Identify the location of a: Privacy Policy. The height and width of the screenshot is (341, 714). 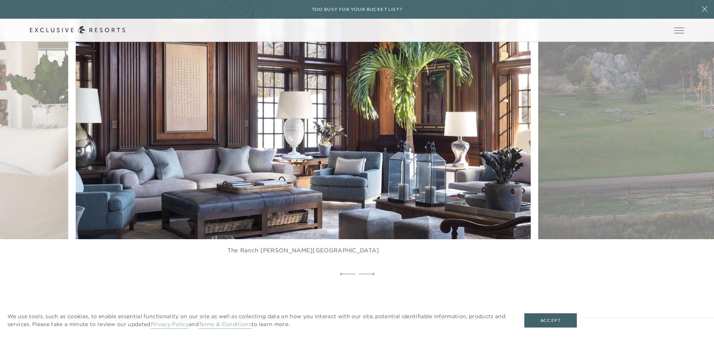
(169, 325).